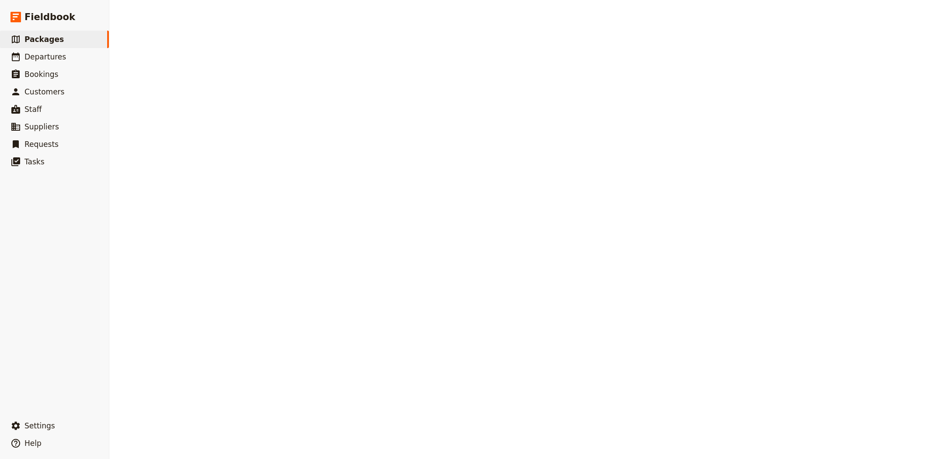 Image resolution: width=933 pixels, height=459 pixels. Describe the element at coordinates (44, 92) in the screenshot. I see `span: Customers` at that location.